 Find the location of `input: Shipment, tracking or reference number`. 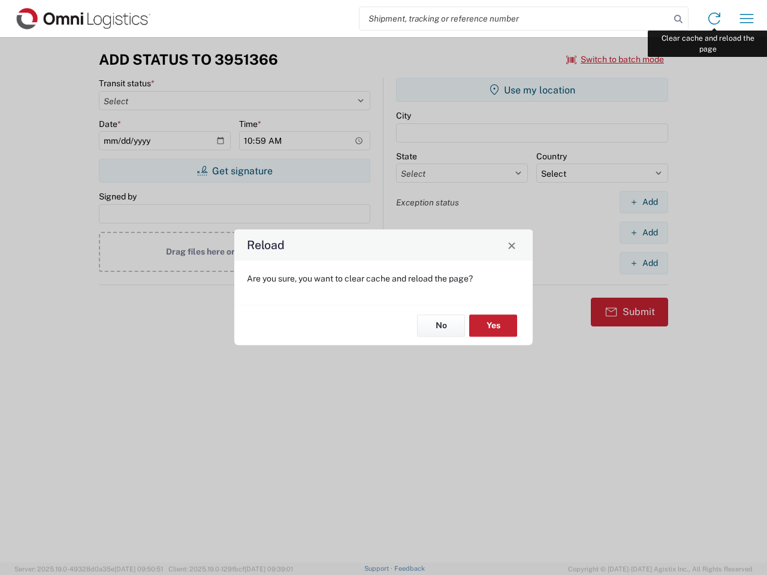

input: Shipment, tracking or reference number is located at coordinates (515, 19).